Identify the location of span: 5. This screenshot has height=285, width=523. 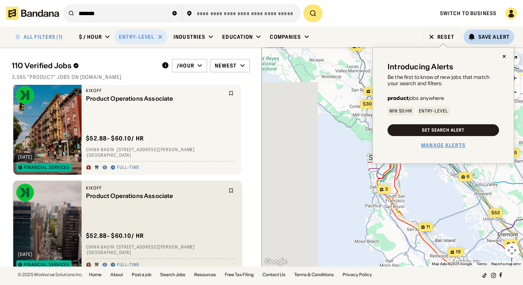
(515, 153).